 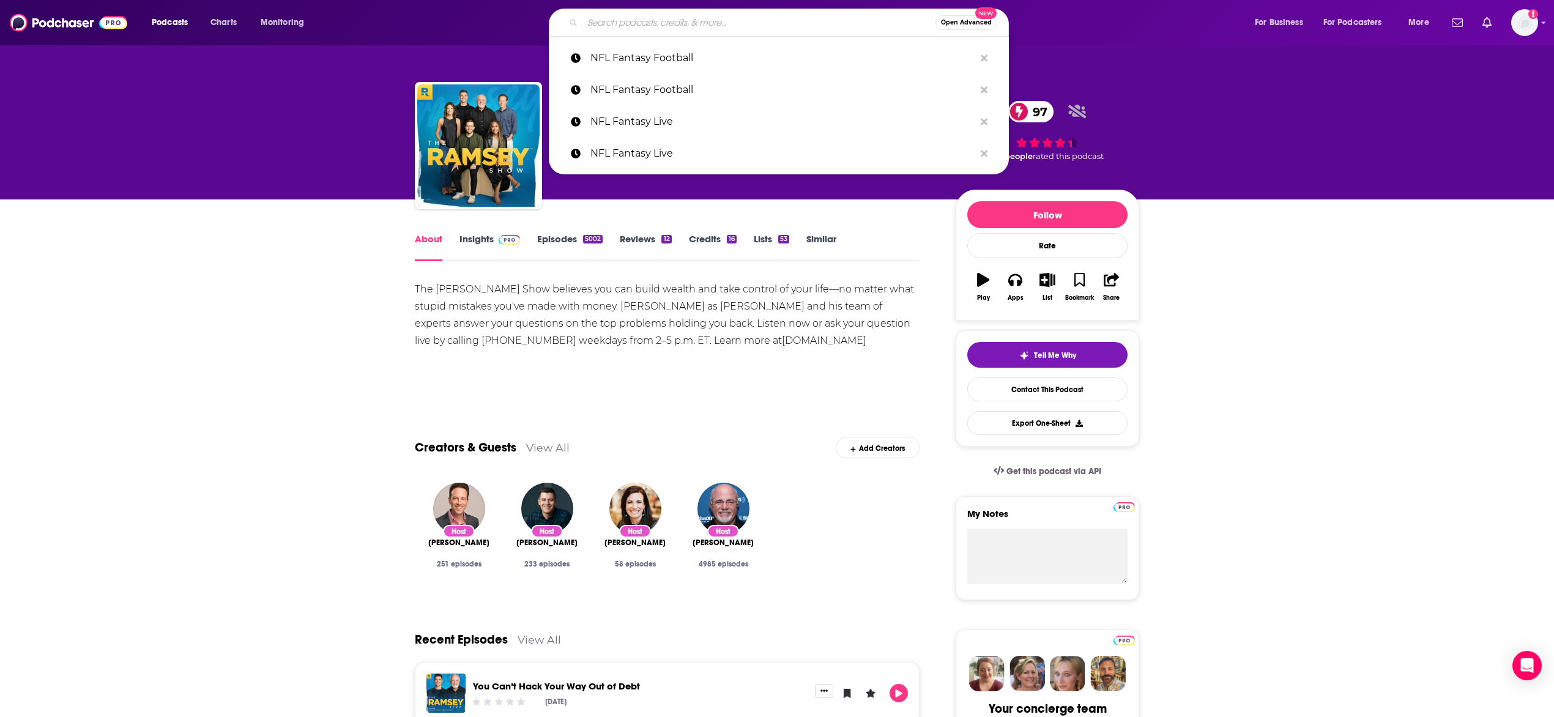 I want to click on a: InsightsPodchaser Pro, so click(x=489, y=247).